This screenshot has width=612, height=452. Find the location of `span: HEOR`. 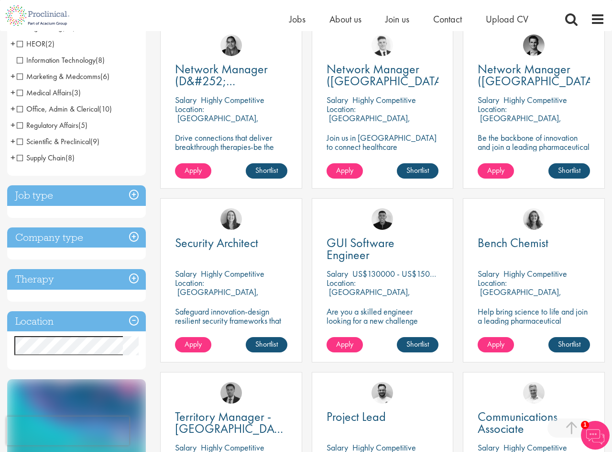

span: HEOR is located at coordinates (31, 44).